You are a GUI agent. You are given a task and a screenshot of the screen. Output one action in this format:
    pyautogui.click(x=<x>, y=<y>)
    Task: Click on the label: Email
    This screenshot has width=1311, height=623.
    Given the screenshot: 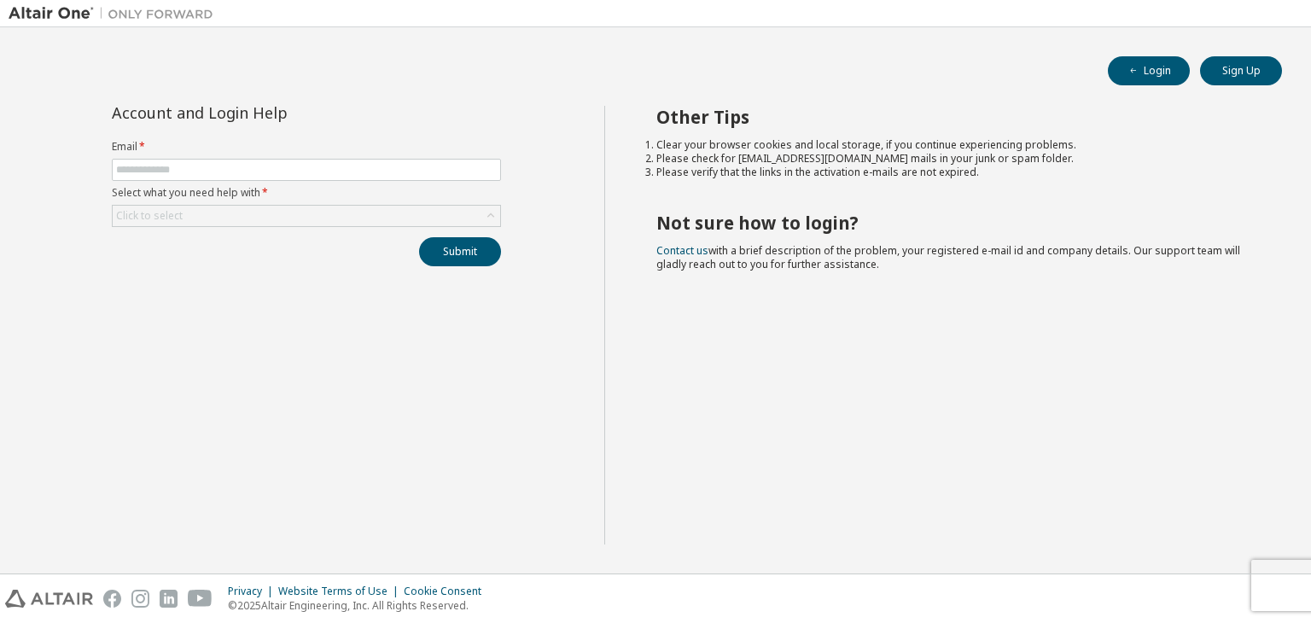 What is the action you would take?
    pyautogui.click(x=306, y=147)
    